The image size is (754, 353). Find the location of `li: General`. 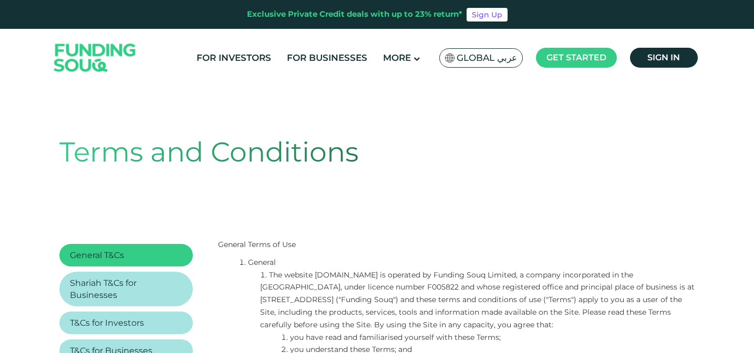

li: General is located at coordinates (467, 263).